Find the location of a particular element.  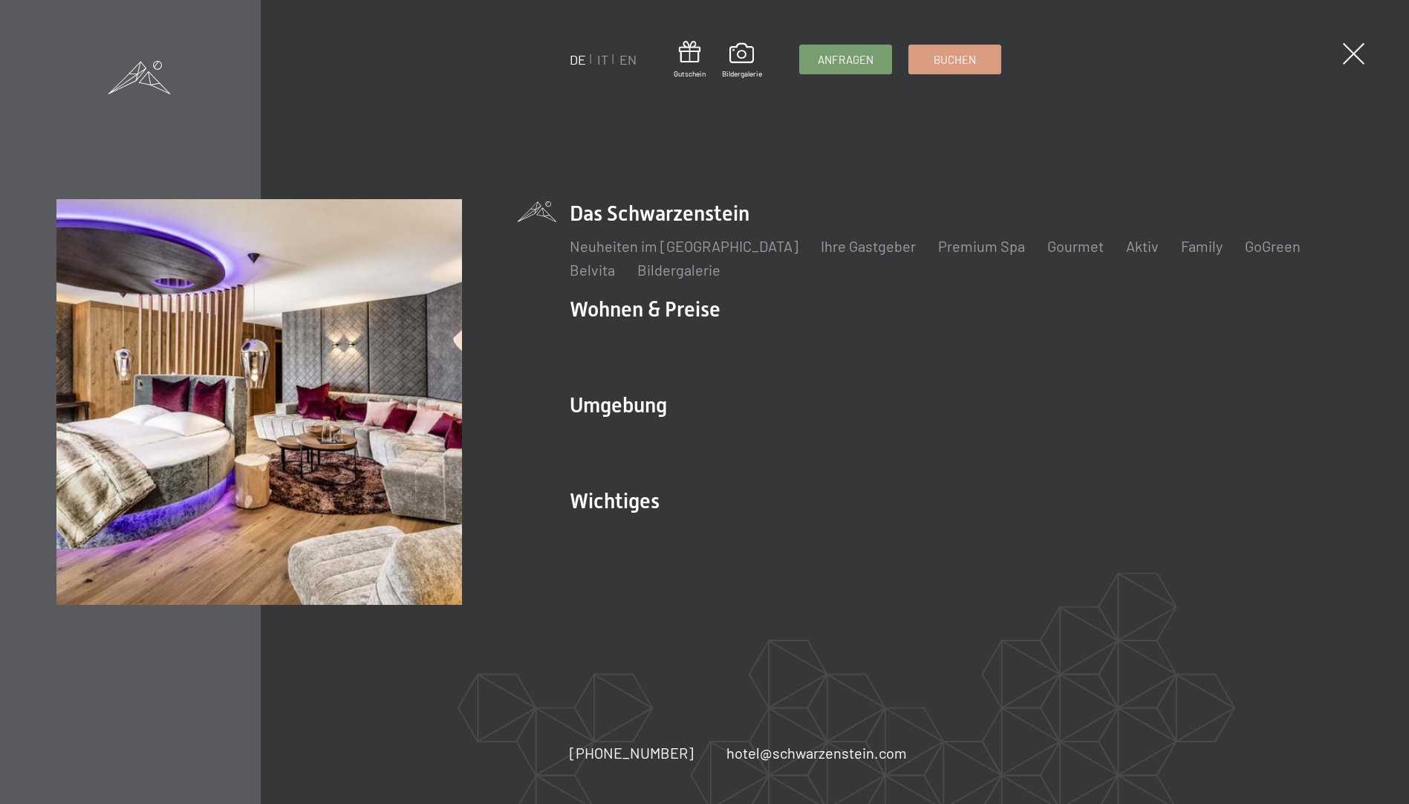

a: DE is located at coordinates (578, 59).